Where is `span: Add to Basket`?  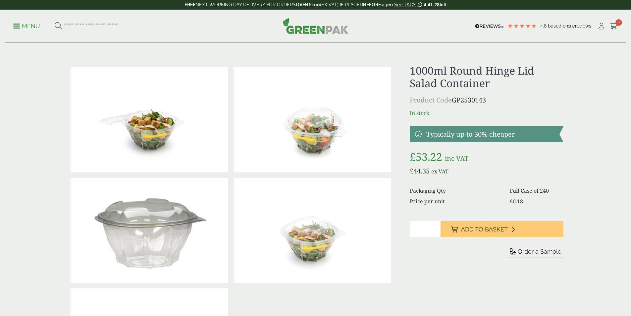 span: Add to Basket is located at coordinates (484, 229).